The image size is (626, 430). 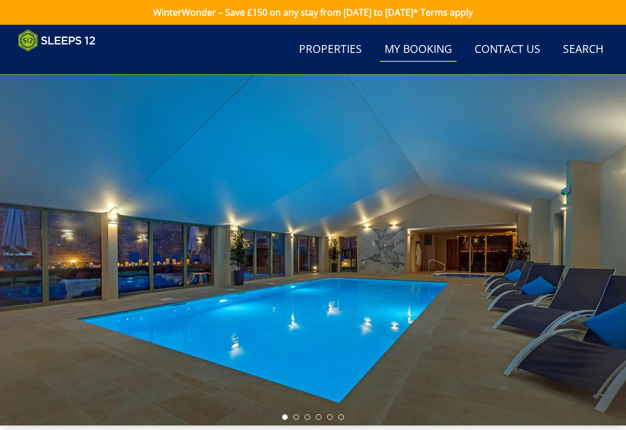 I want to click on a: Properties, so click(x=330, y=50).